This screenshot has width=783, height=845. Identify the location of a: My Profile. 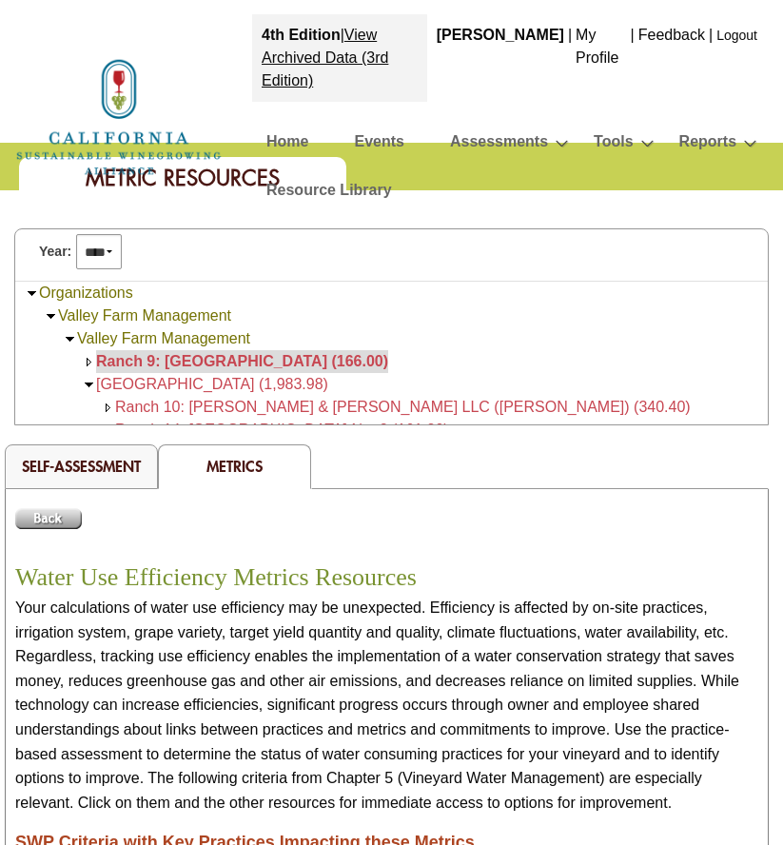
(596, 46).